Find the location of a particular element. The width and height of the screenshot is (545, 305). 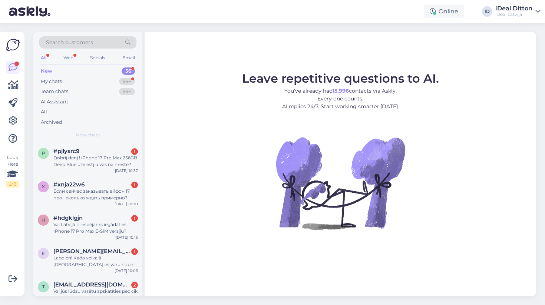

div: Email is located at coordinates (129, 58).